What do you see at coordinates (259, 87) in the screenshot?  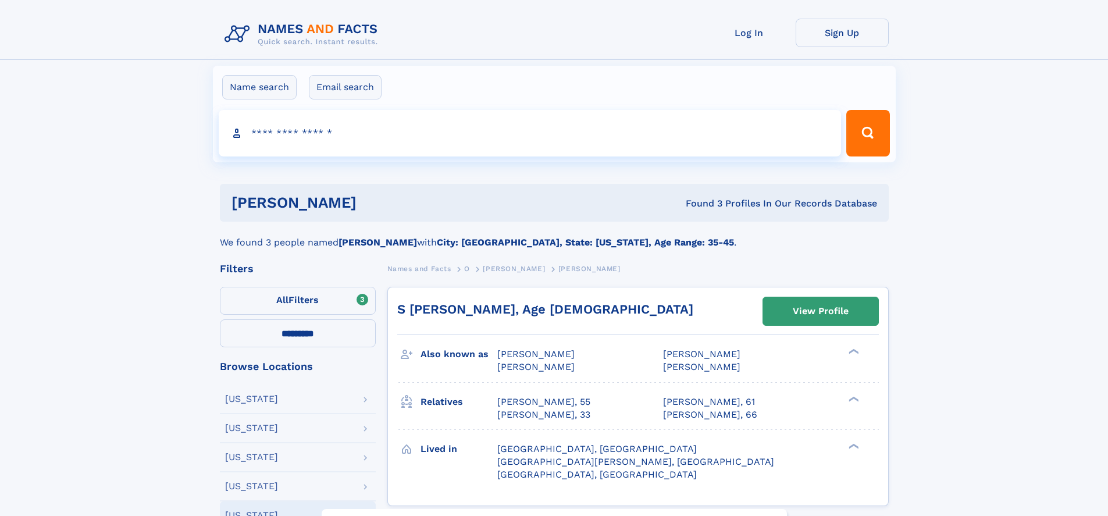 I see `label: Name search` at bounding box center [259, 87].